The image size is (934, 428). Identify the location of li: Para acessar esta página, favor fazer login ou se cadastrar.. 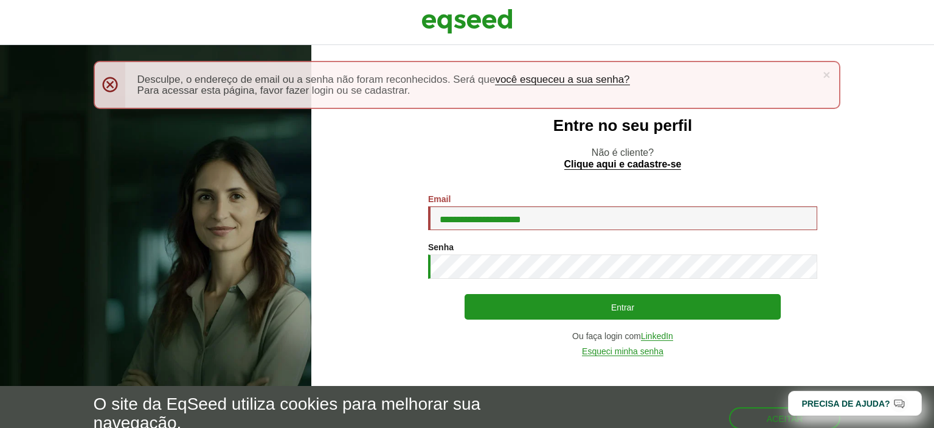
(476, 90).